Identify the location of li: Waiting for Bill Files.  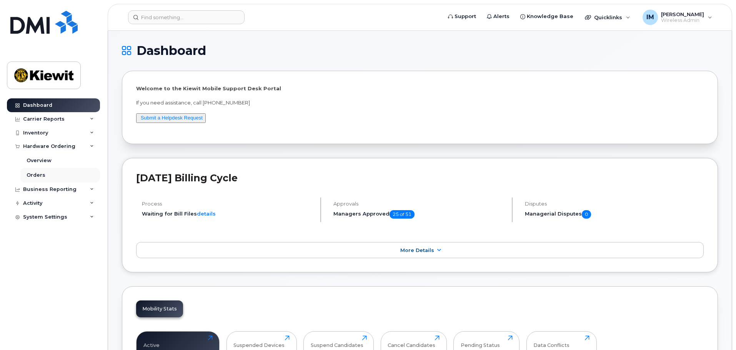
(228, 214).